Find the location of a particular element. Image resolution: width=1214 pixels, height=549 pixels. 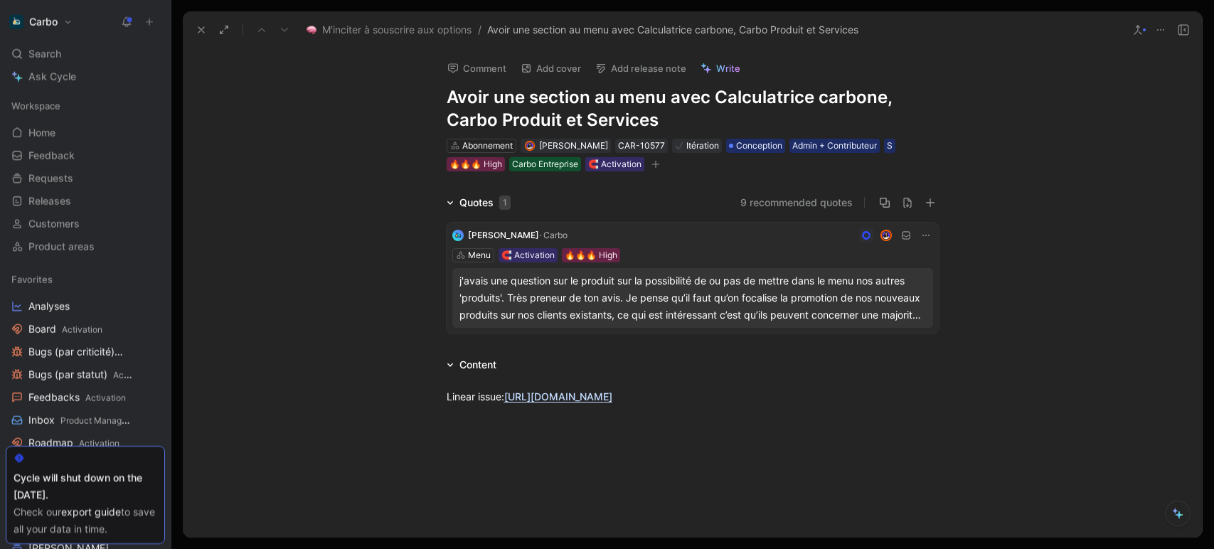

span: Product areas is located at coordinates (61, 247).